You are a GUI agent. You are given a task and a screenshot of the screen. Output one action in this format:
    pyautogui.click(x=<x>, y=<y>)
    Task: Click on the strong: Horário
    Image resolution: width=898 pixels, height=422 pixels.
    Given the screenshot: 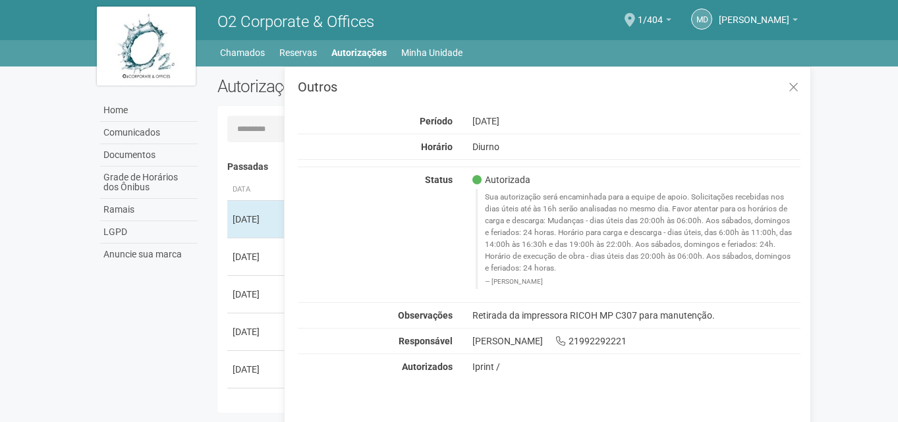 What is the action you would take?
    pyautogui.click(x=437, y=147)
    